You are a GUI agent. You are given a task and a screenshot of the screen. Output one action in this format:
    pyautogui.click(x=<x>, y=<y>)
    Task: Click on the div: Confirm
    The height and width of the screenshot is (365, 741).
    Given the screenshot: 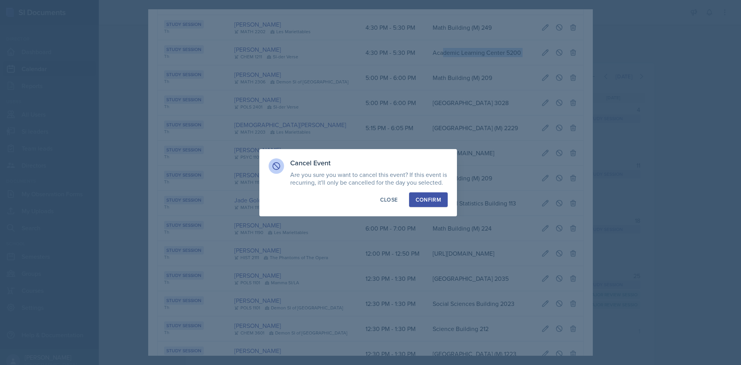 What is the action you would take?
    pyautogui.click(x=428, y=199)
    